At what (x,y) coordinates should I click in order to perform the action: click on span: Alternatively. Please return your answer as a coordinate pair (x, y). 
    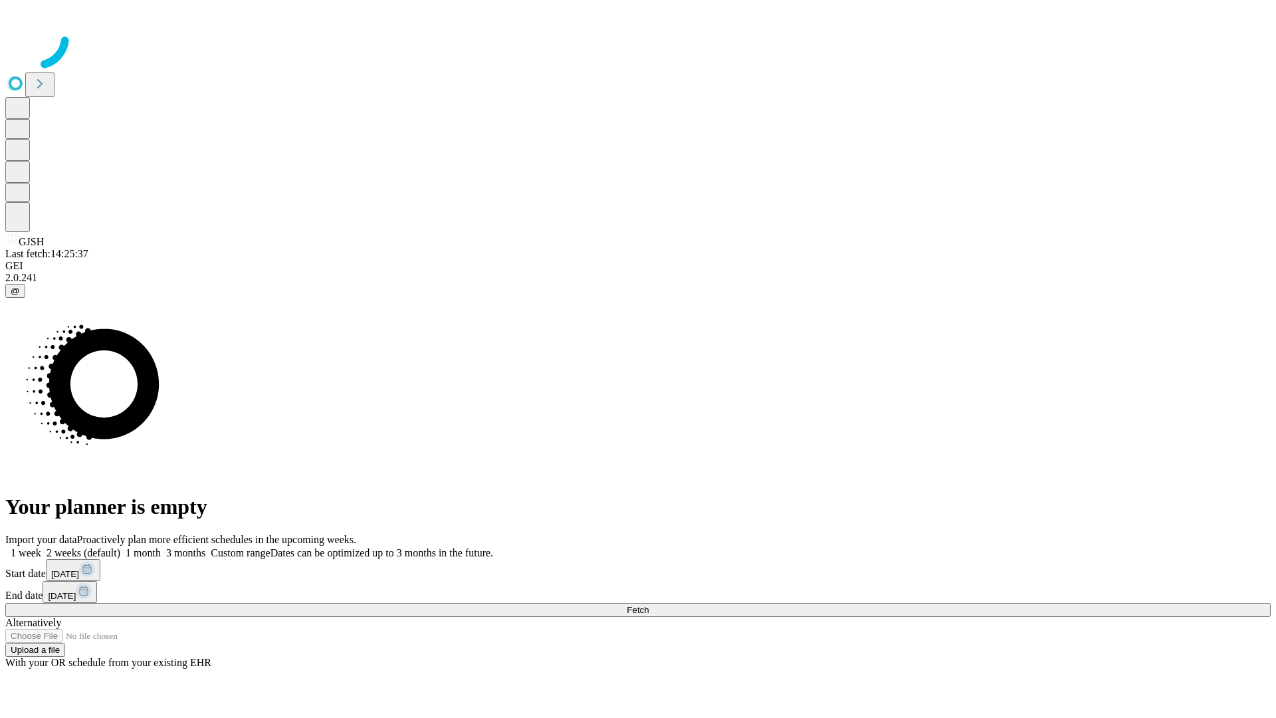
    Looking at the image, I should click on (33, 622).